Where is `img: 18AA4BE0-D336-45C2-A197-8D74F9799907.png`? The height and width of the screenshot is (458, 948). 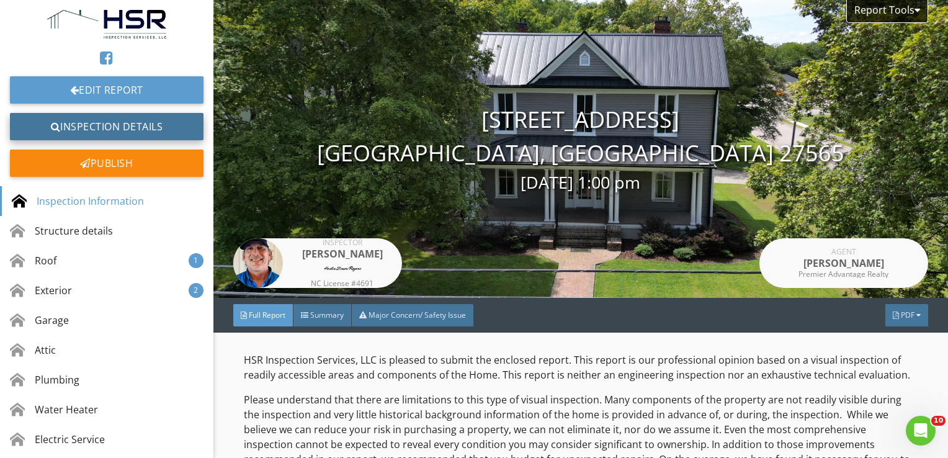
img: 18AA4BE0-D336-45C2-A197-8D74F9799907.png is located at coordinates (107, 24).